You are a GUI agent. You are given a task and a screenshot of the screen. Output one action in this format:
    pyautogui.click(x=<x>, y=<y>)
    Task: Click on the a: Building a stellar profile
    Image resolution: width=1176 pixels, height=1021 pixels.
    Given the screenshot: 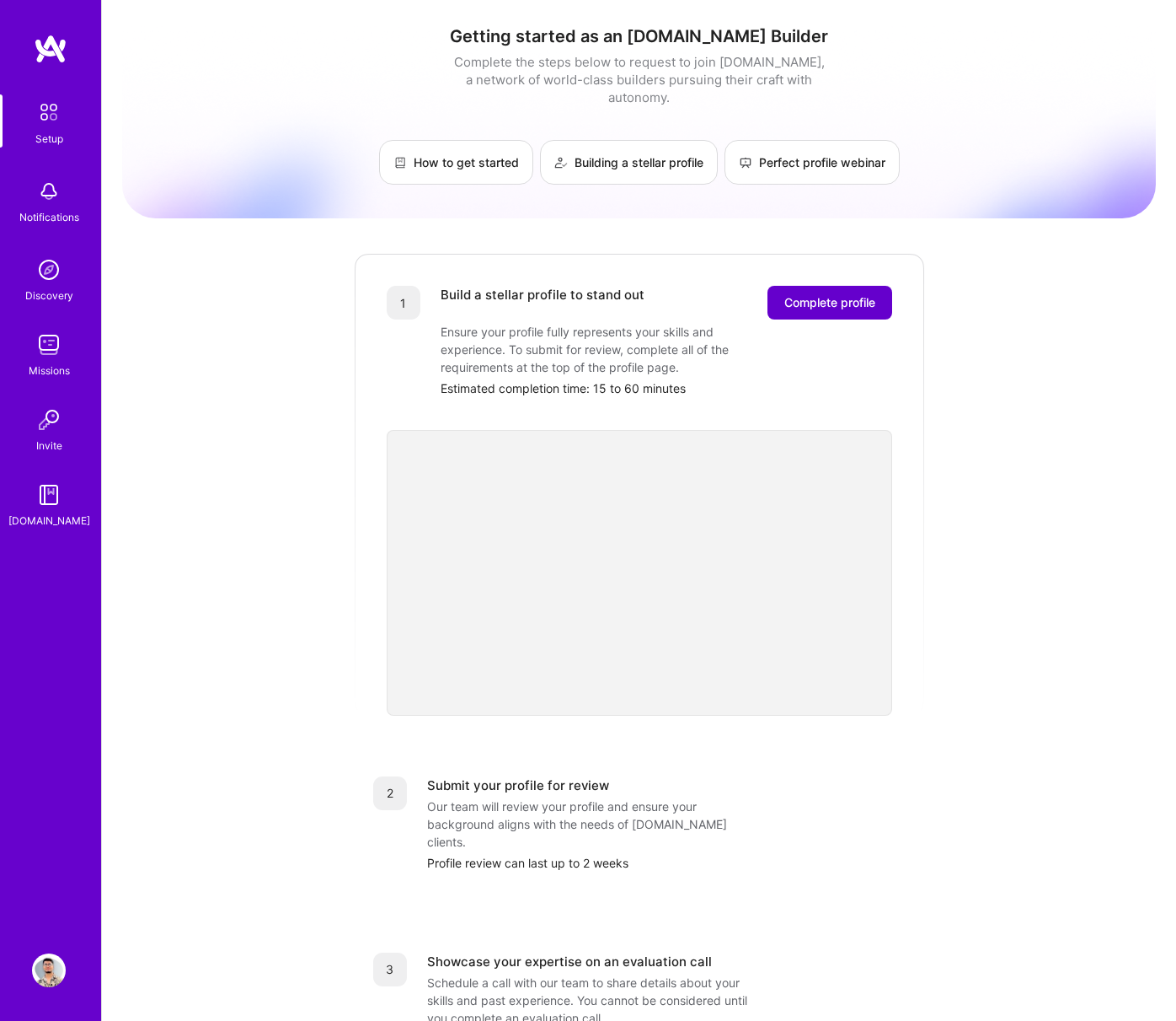 What is the action you would take?
    pyautogui.click(x=629, y=162)
    